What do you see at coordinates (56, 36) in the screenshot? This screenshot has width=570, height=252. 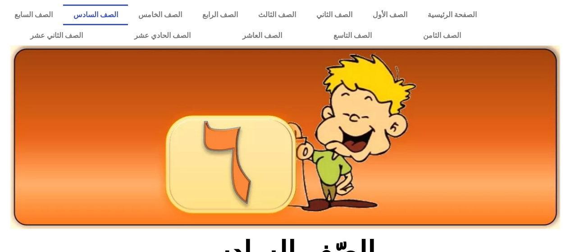 I see `a: الصف الثاني عشر` at bounding box center [56, 36].